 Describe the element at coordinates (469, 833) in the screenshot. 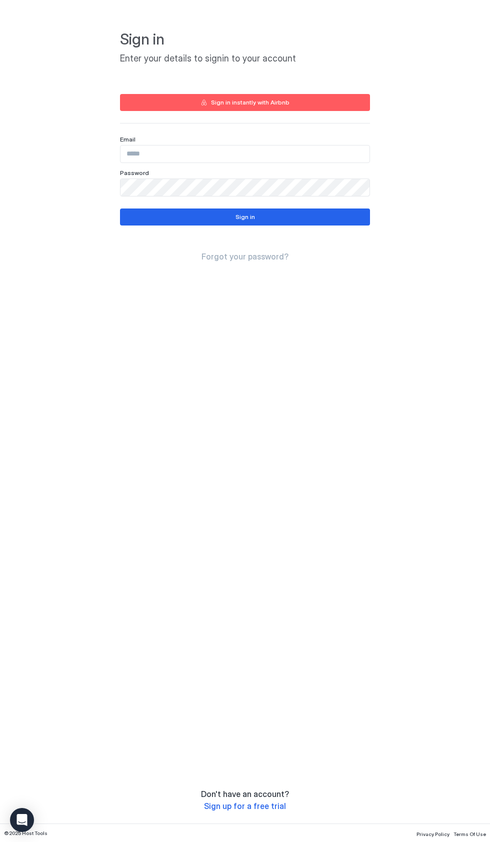

I see `a: Terms Of Use` at that location.